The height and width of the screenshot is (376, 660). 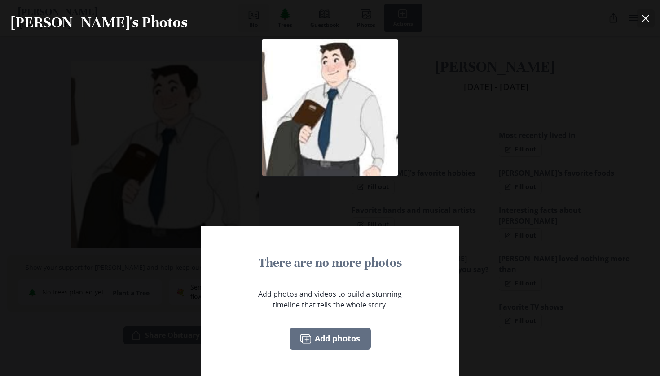 I want to click on button: Add photos, so click(x=330, y=339).